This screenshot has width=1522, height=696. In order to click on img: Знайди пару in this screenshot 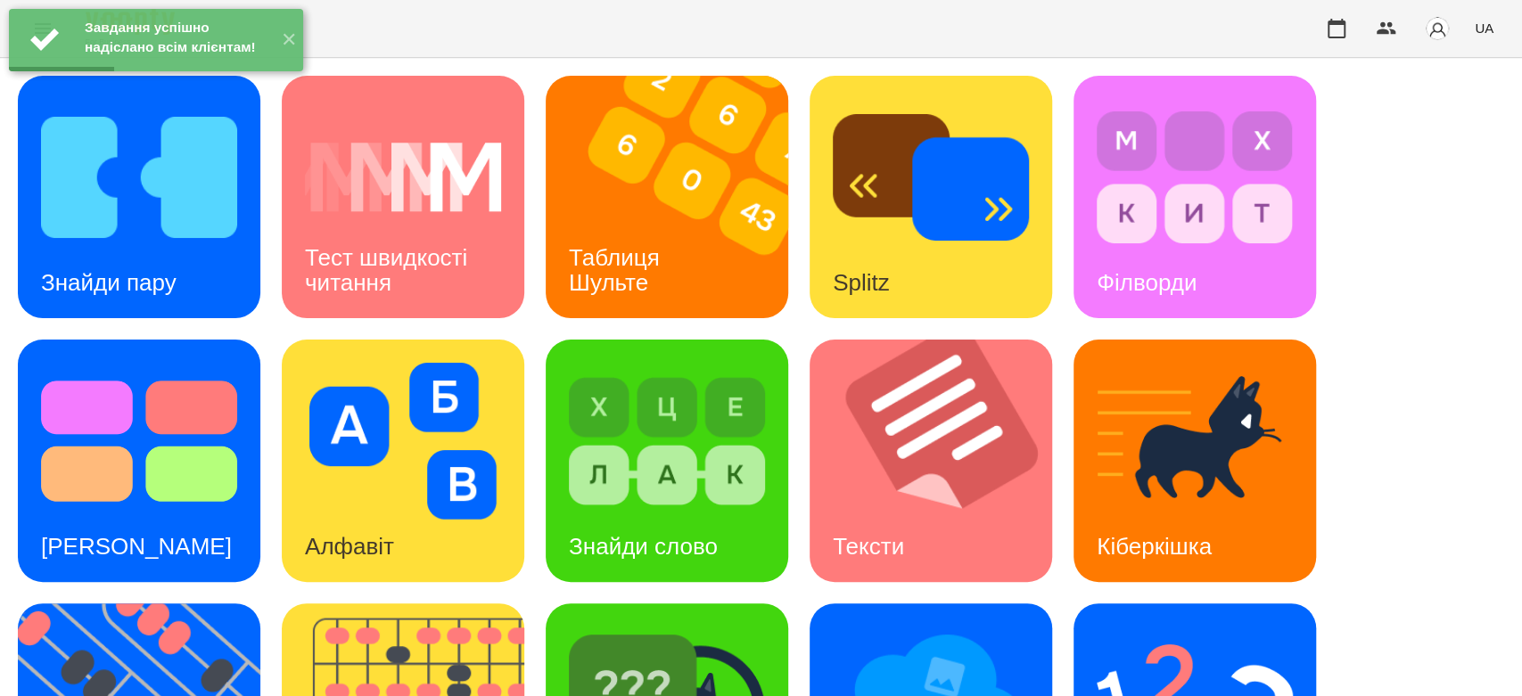, I will do `click(139, 177)`.